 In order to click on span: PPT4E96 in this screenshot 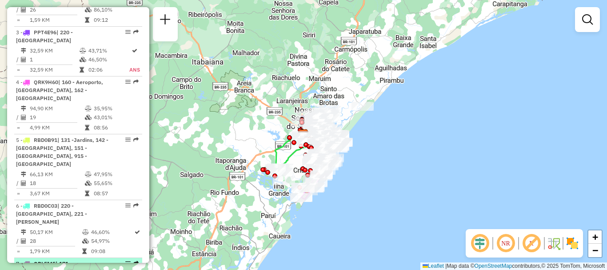, I will do `click(45, 32)`.